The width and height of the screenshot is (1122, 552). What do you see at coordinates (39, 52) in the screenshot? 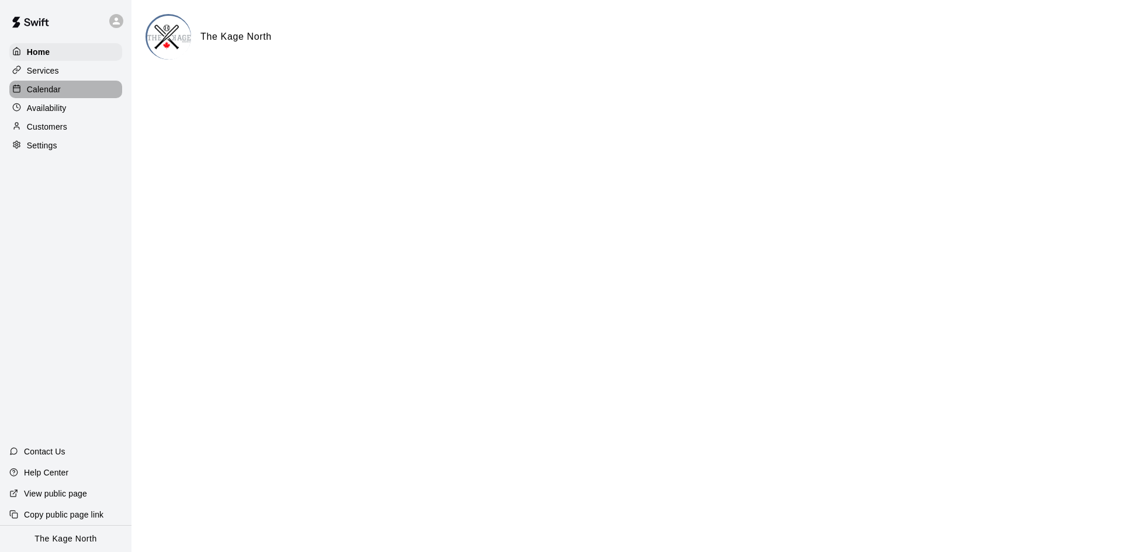
I see `p: Home` at bounding box center [39, 52].